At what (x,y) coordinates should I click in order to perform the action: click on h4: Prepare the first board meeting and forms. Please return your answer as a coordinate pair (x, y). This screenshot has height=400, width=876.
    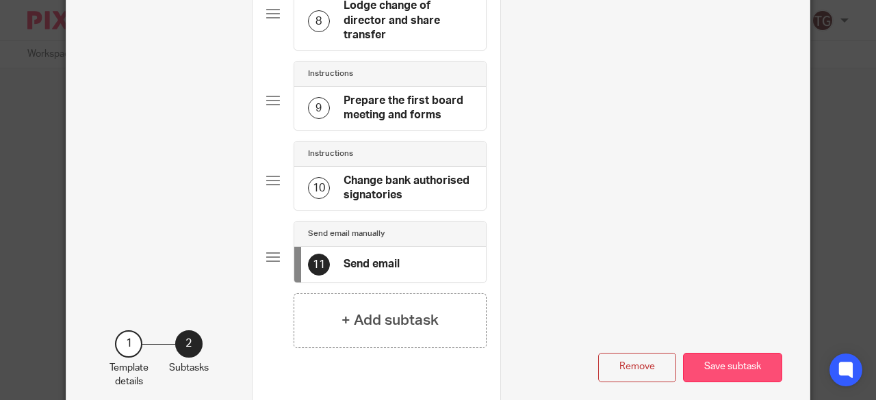
    Looking at the image, I should click on (408, 108).